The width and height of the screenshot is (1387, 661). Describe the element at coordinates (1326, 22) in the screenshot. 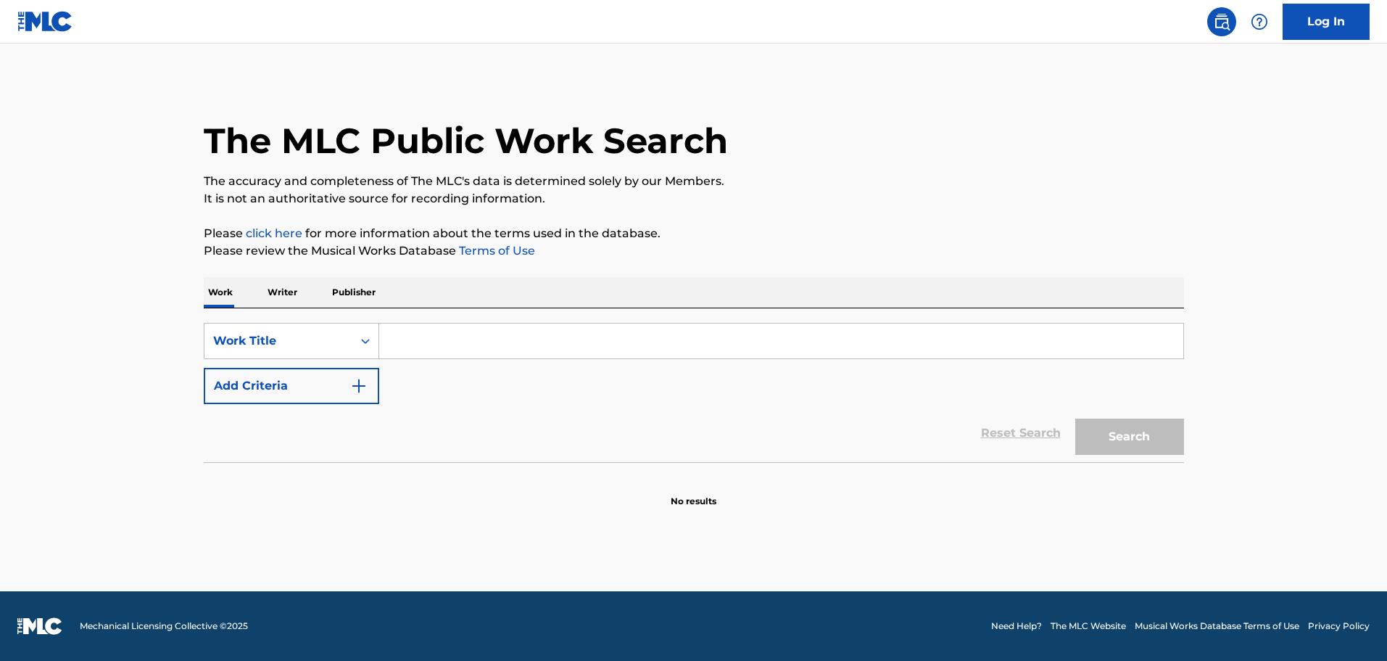

I see `a: Log In` at that location.